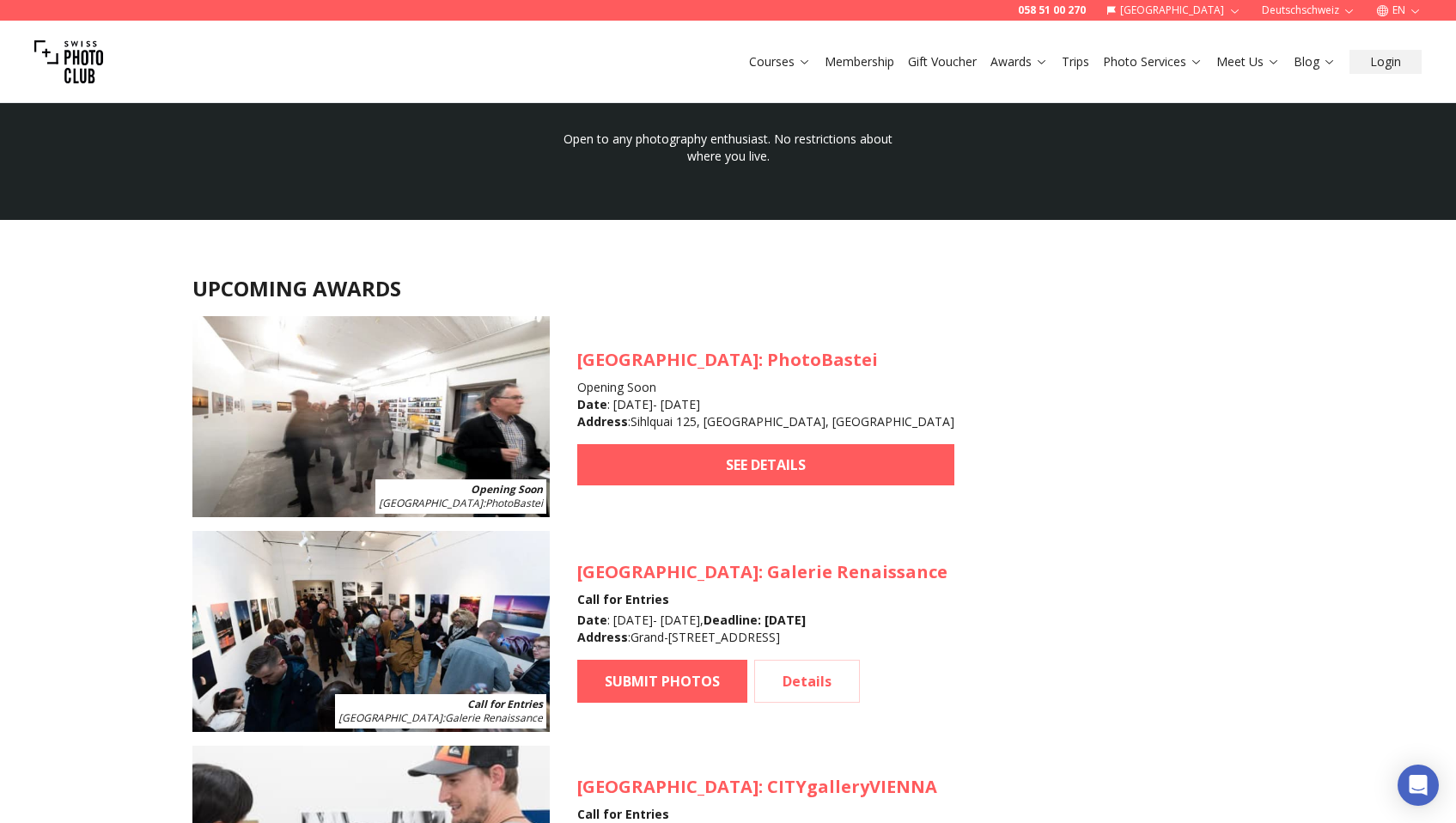 The width and height of the screenshot is (1456, 823). I want to click on a: SEE DETAILS, so click(765, 465).